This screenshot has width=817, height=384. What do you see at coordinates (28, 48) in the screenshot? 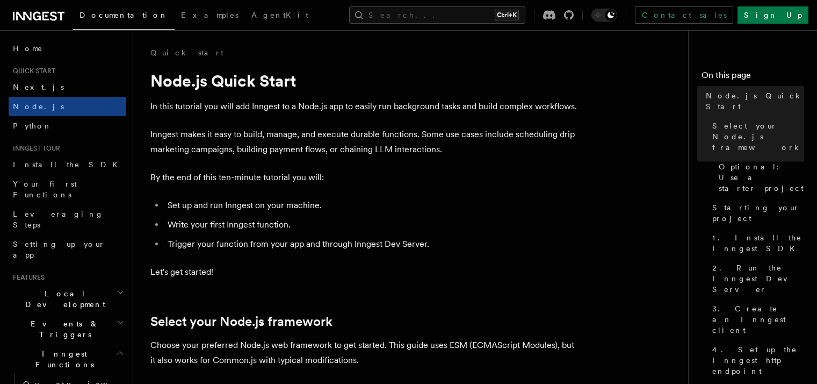
I see `span: Home` at bounding box center [28, 48].